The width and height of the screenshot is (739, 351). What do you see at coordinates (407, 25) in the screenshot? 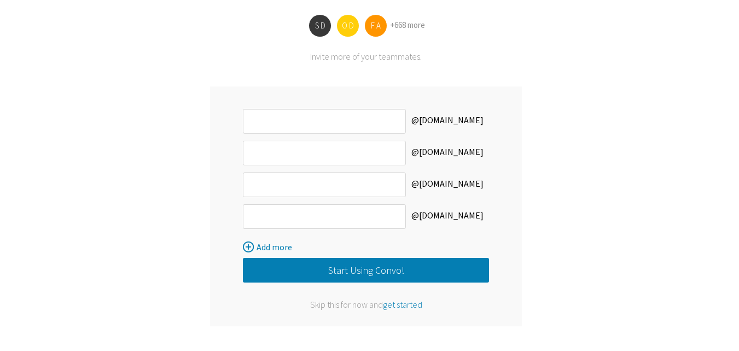
I see `a: +668 more` at bounding box center [407, 25].